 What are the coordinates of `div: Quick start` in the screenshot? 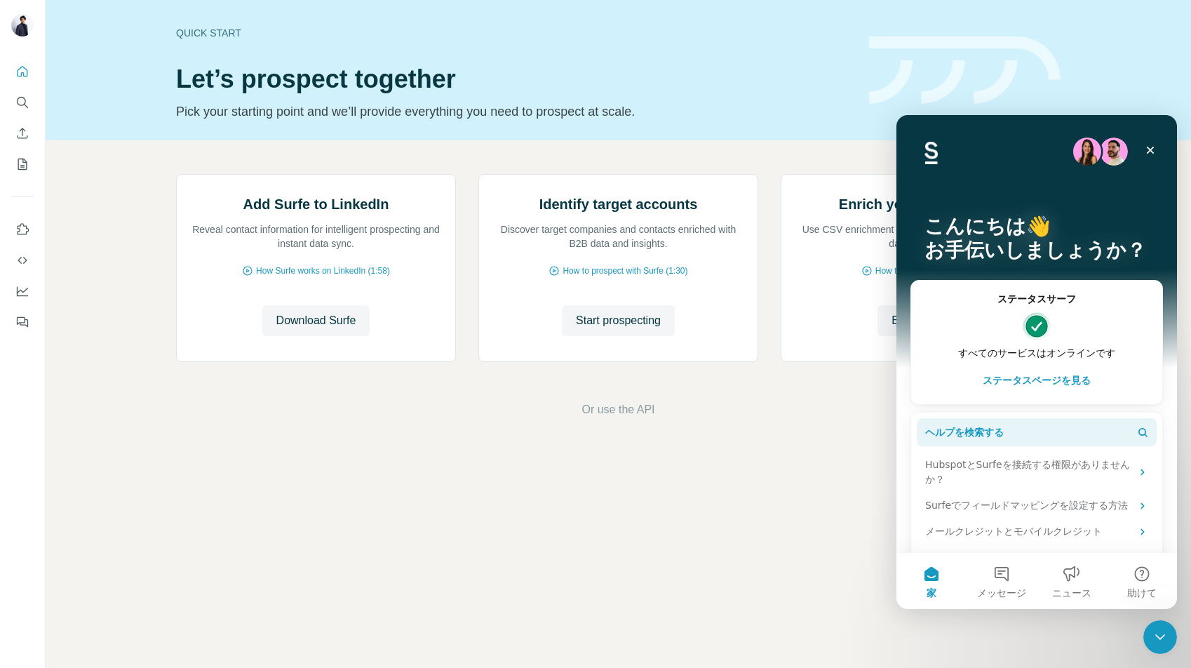 It's located at (514, 33).